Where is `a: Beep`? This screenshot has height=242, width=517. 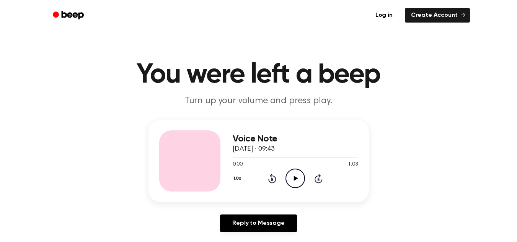 a: Beep is located at coordinates (69, 15).